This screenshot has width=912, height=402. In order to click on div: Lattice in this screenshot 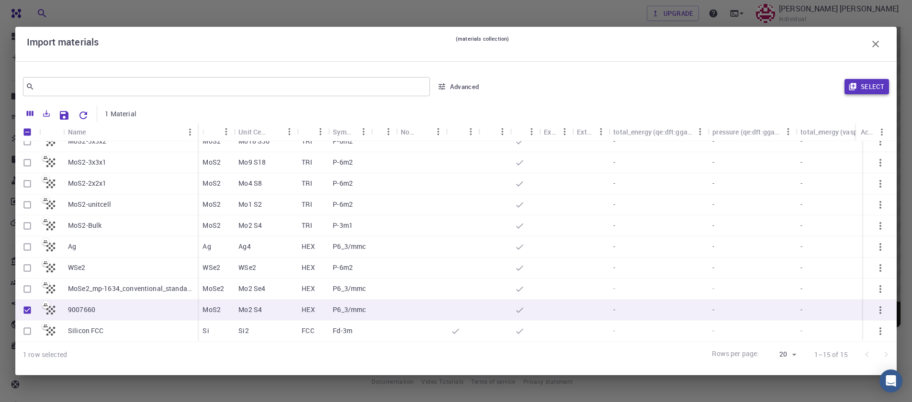, I will do `click(312, 132)`.